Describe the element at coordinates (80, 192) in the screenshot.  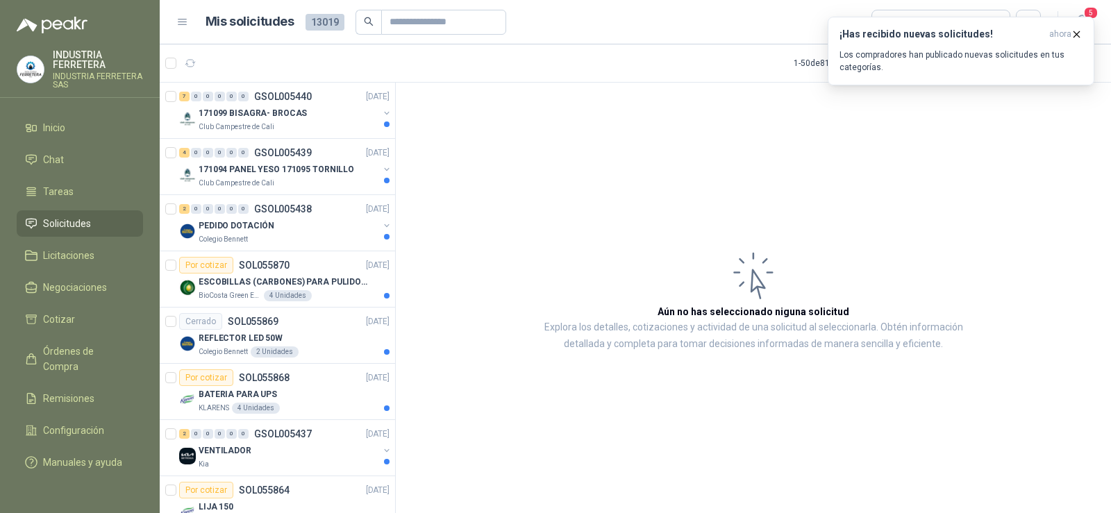
I see `a: Tareas` at that location.